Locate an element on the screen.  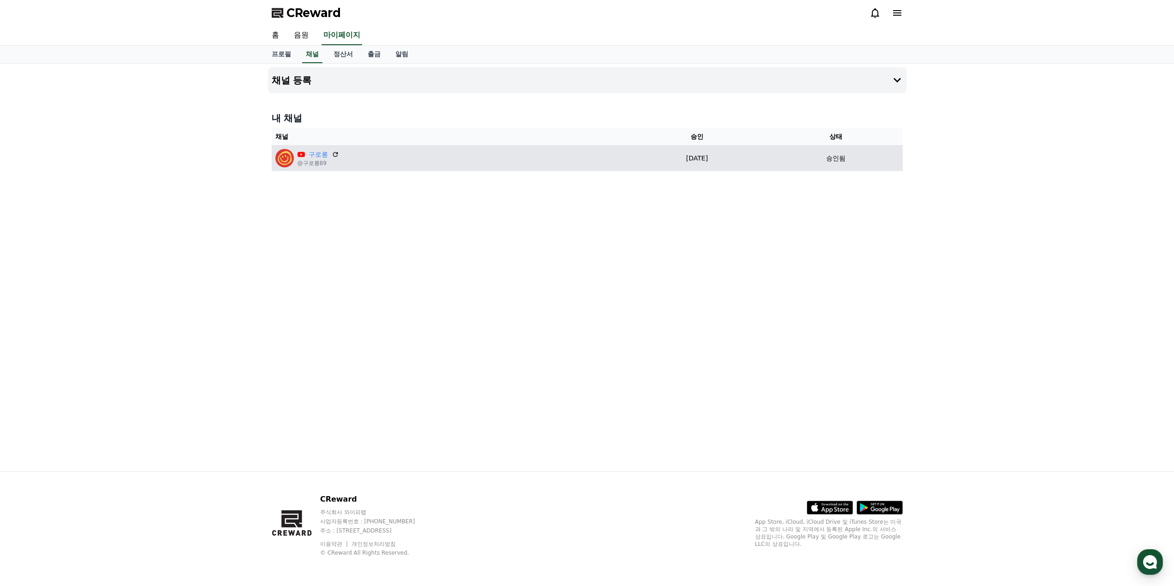
a: 음원 is located at coordinates (301, 36).